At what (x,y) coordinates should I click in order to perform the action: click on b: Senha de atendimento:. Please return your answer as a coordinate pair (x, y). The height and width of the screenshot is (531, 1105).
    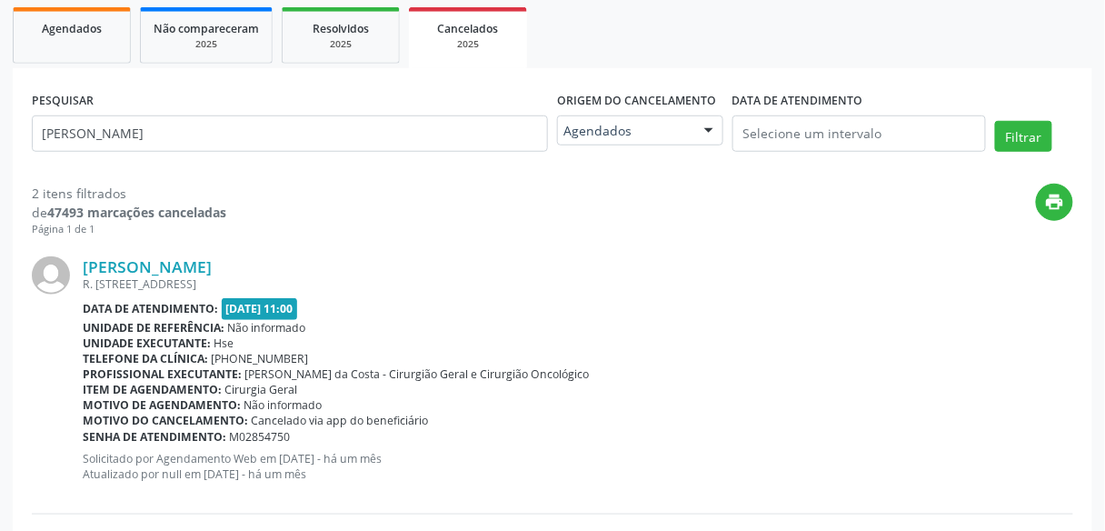
    Looking at the image, I should click on (154, 436).